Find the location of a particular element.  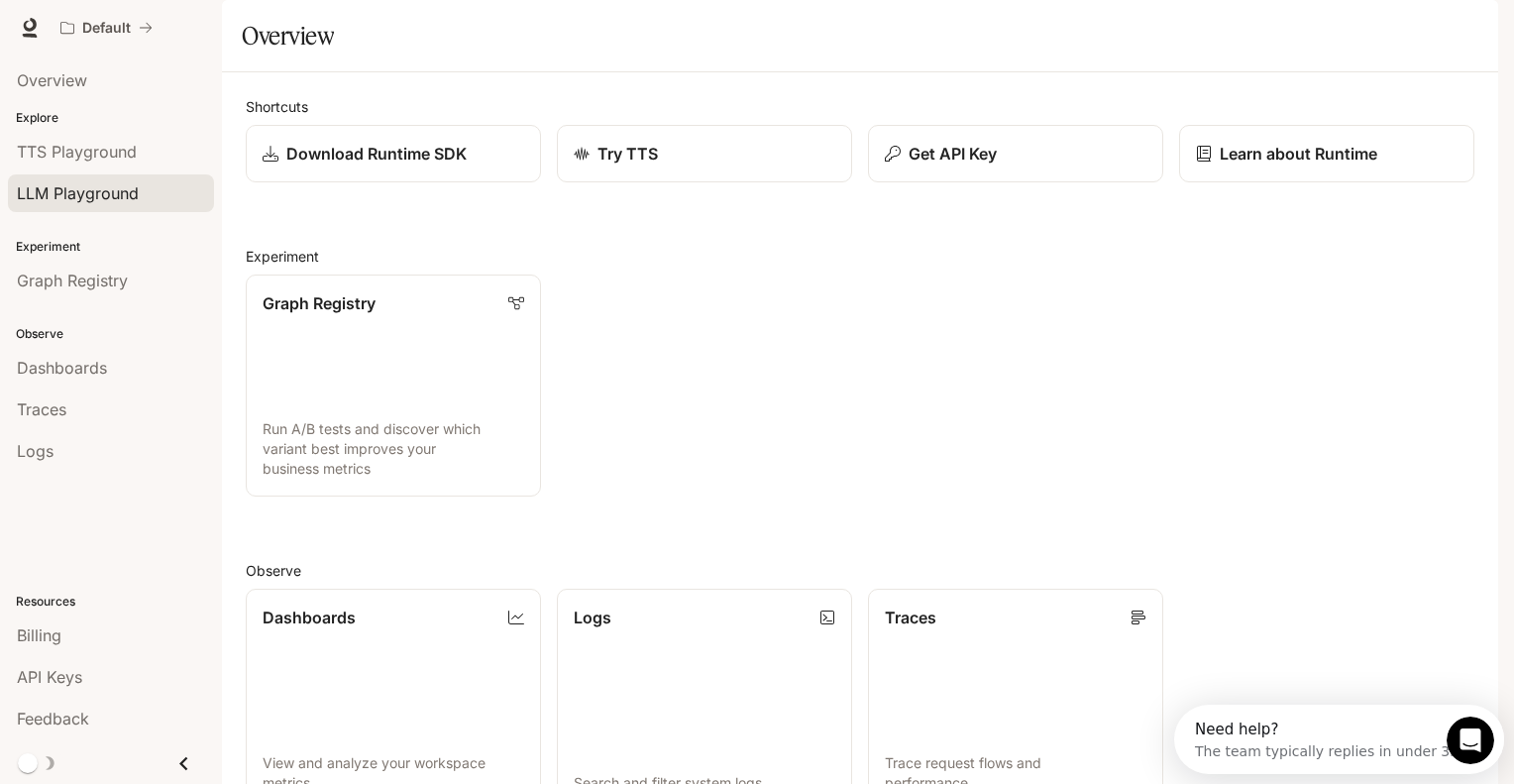

div: The team typically replies in under 3h is located at coordinates (153, 43).